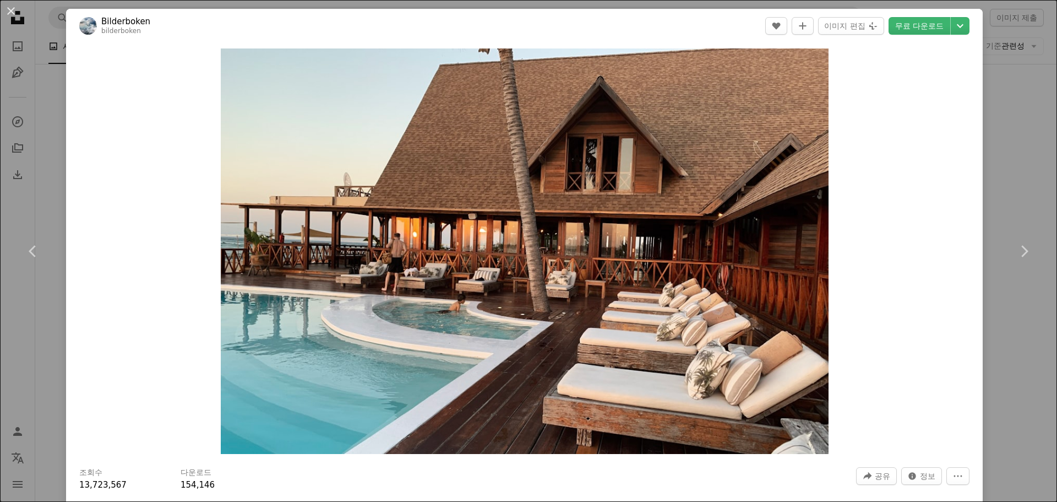  I want to click on button: 다운로드 크기 선택, so click(960, 26).